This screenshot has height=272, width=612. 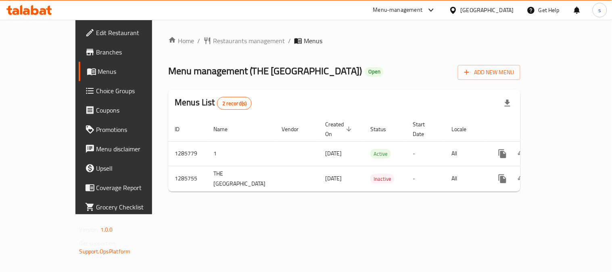 What do you see at coordinates (382, 179) in the screenshot?
I see `span: Inactive` at bounding box center [382, 179].